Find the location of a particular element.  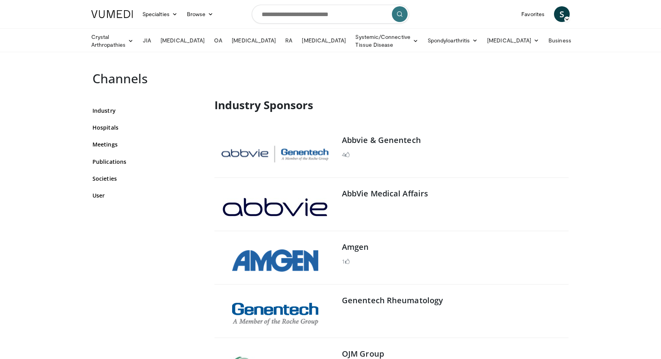

a: Meetings is located at coordinates (147, 144).